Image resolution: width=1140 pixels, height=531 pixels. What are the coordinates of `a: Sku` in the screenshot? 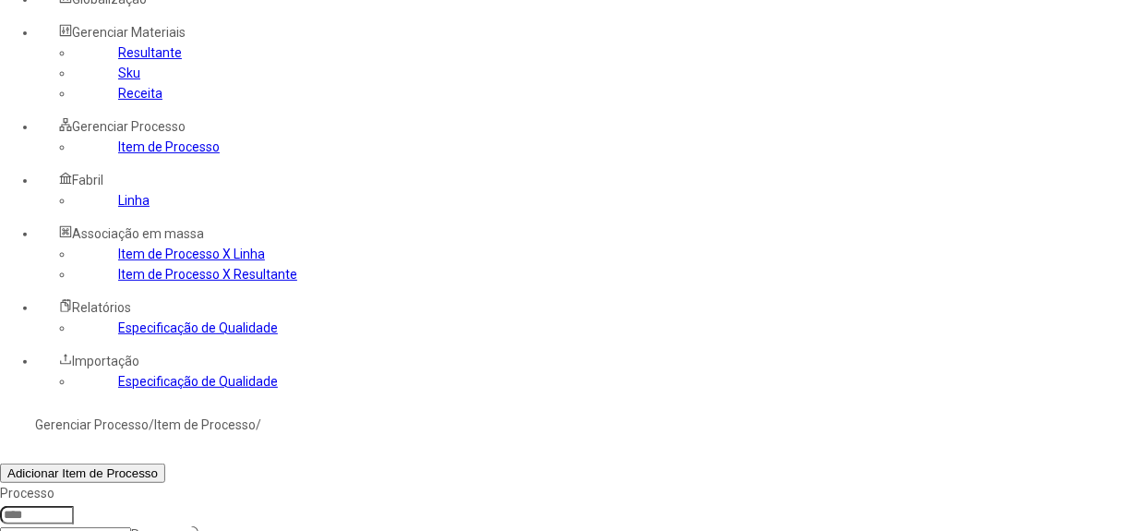 It's located at (129, 73).